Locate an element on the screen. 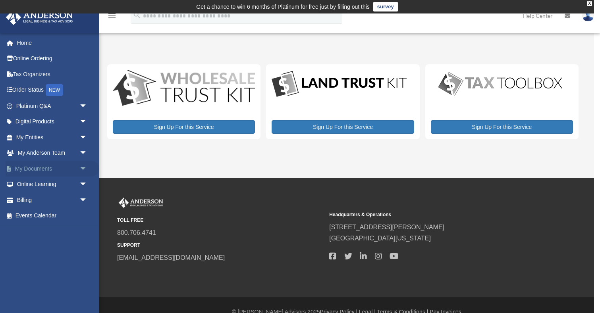  a: Home is located at coordinates (52, 43).